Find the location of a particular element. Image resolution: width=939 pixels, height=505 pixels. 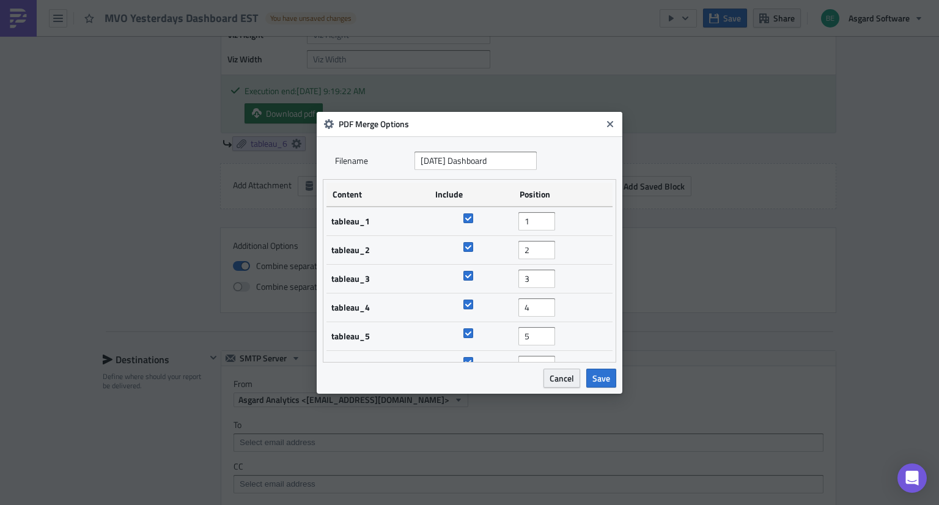

body: Rich Text Area. Press ALT-0 for help. is located at coordinates (294, 110).